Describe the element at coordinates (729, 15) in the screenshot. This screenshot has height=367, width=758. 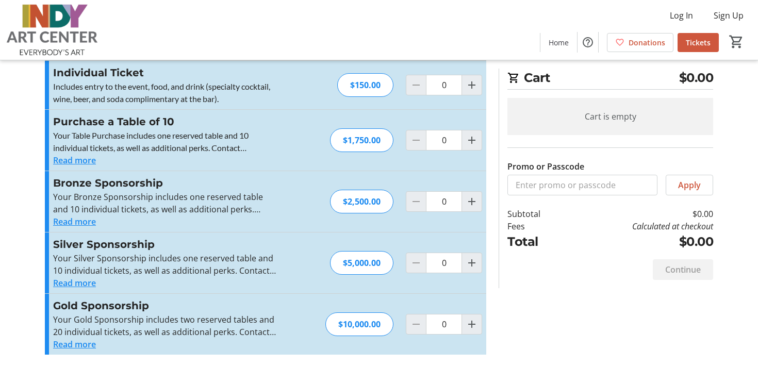
I see `span: Sign Up` at that location.